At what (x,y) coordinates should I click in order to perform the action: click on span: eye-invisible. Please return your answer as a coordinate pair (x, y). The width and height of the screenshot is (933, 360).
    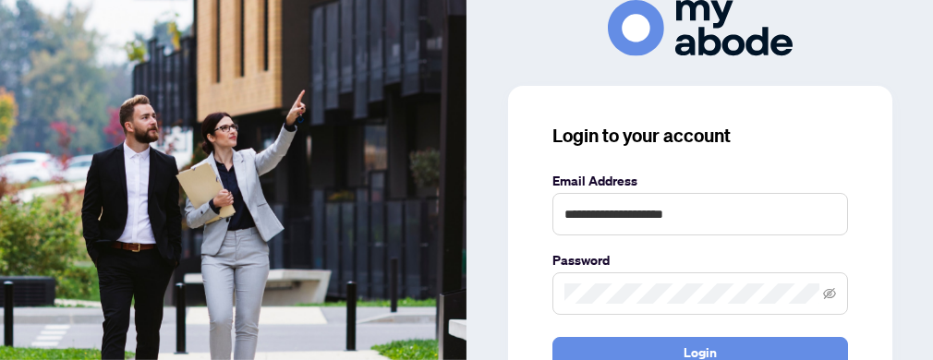
    Looking at the image, I should click on (829, 294).